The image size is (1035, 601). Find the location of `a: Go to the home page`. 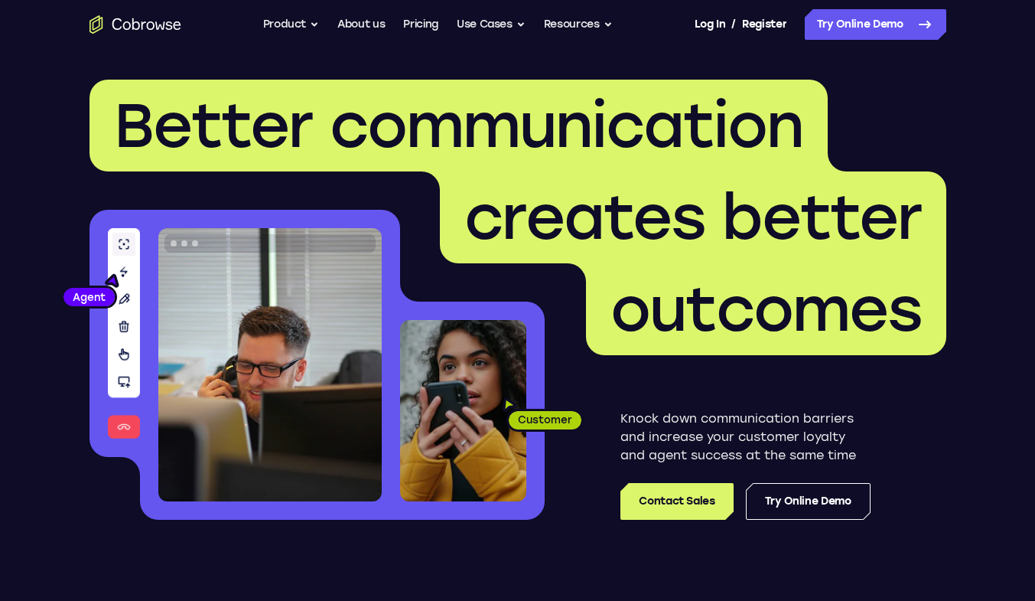

a: Go to the home page is located at coordinates (135, 24).